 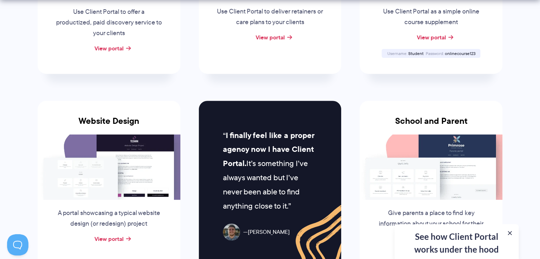 What do you see at coordinates (109, 23) in the screenshot?
I see `p: Use Client Portal to offer a productized, paid discovery service to your clients` at bounding box center [109, 23].